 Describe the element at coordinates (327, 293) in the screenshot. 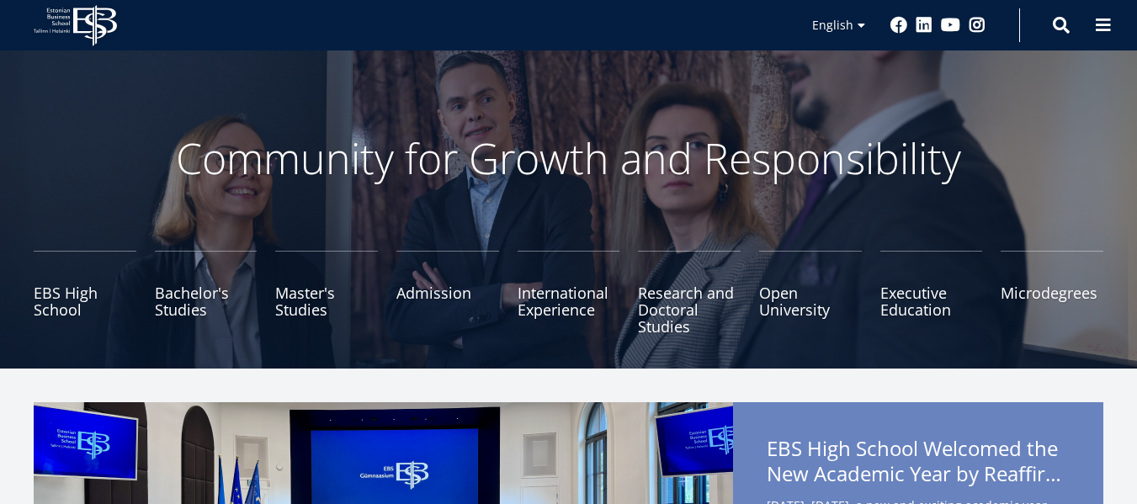

I see `a: Master's Studies` at that location.